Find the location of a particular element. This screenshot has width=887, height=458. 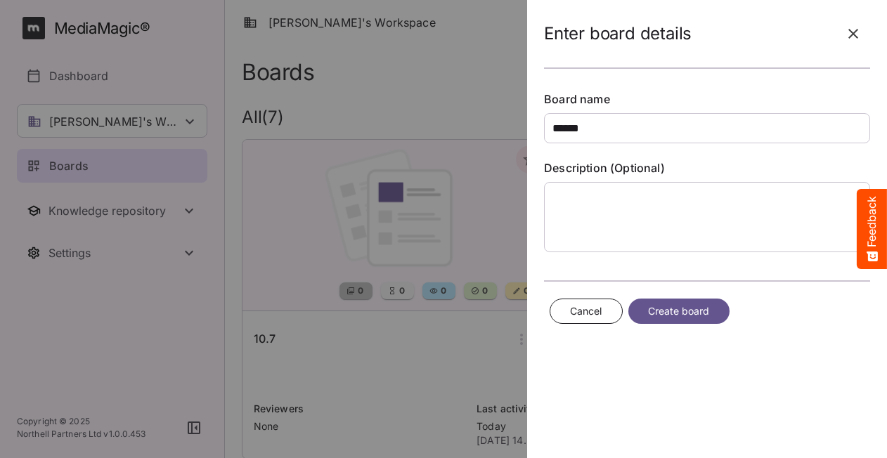

span: Cancel is located at coordinates (586, 311).